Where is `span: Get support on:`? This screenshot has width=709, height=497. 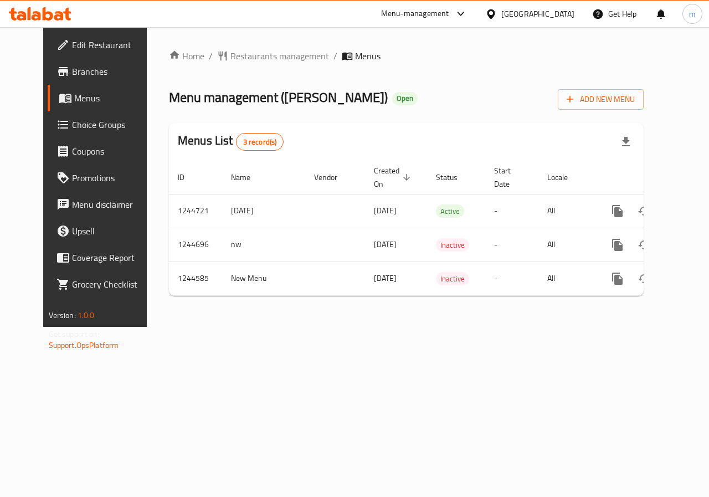
span: Get support on: is located at coordinates (74, 334).